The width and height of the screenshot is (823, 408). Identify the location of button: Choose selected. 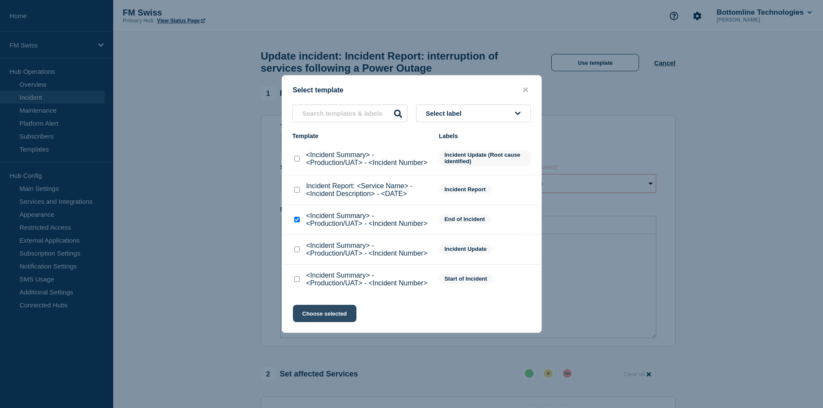
(325, 314).